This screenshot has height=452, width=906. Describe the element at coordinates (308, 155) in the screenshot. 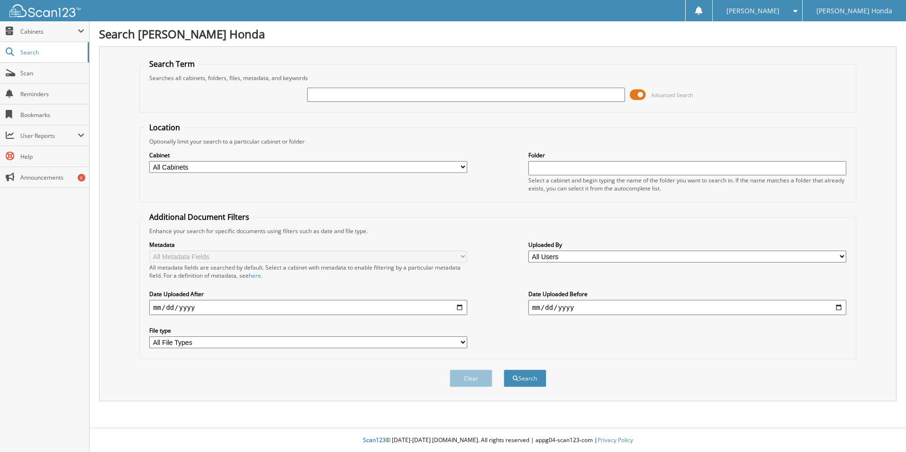

I see `label: Cabinet` at that location.